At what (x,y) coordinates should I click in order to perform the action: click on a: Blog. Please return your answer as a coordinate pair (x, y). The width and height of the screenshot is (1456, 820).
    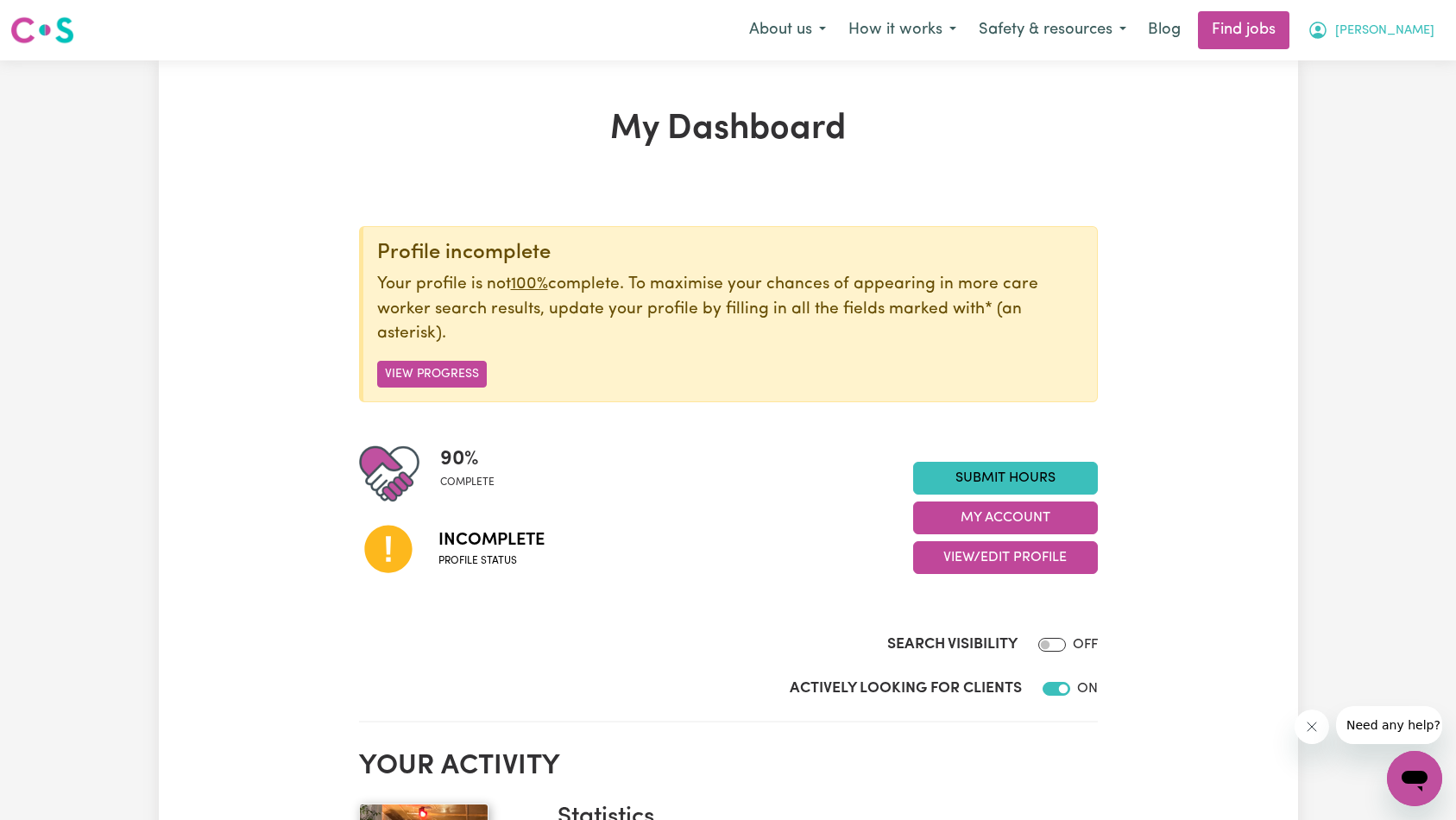
    Looking at the image, I should click on (1165, 30).